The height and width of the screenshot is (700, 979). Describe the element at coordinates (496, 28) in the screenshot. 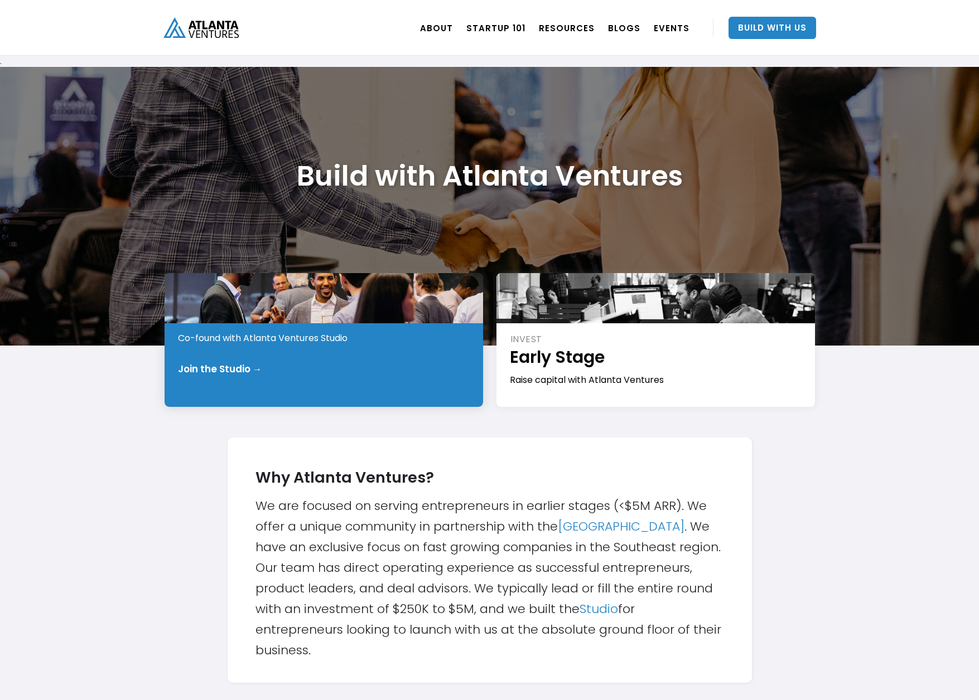

I see `a: Startup 101` at that location.